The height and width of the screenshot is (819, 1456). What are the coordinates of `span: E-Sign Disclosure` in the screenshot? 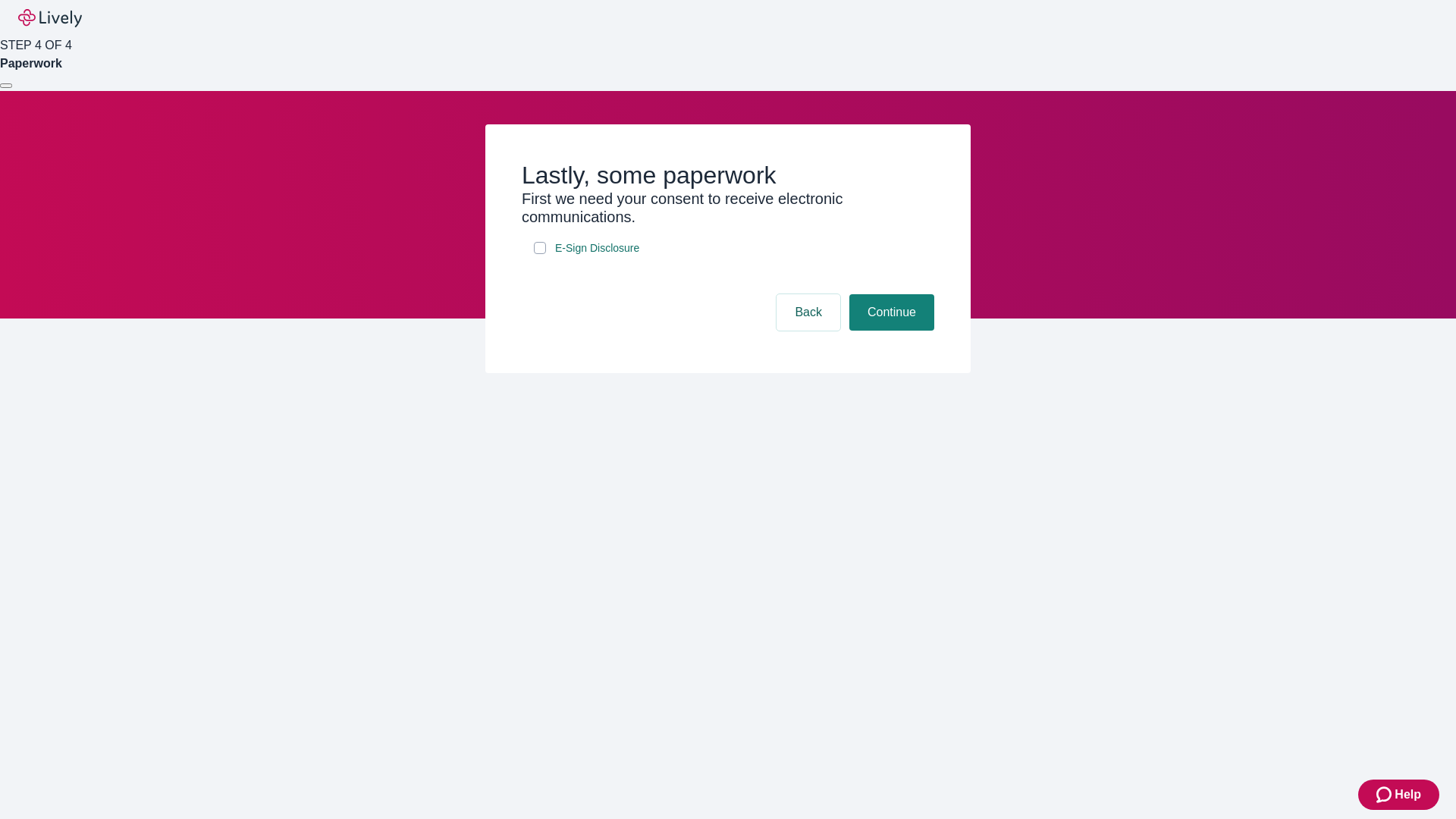 It's located at (597, 248).